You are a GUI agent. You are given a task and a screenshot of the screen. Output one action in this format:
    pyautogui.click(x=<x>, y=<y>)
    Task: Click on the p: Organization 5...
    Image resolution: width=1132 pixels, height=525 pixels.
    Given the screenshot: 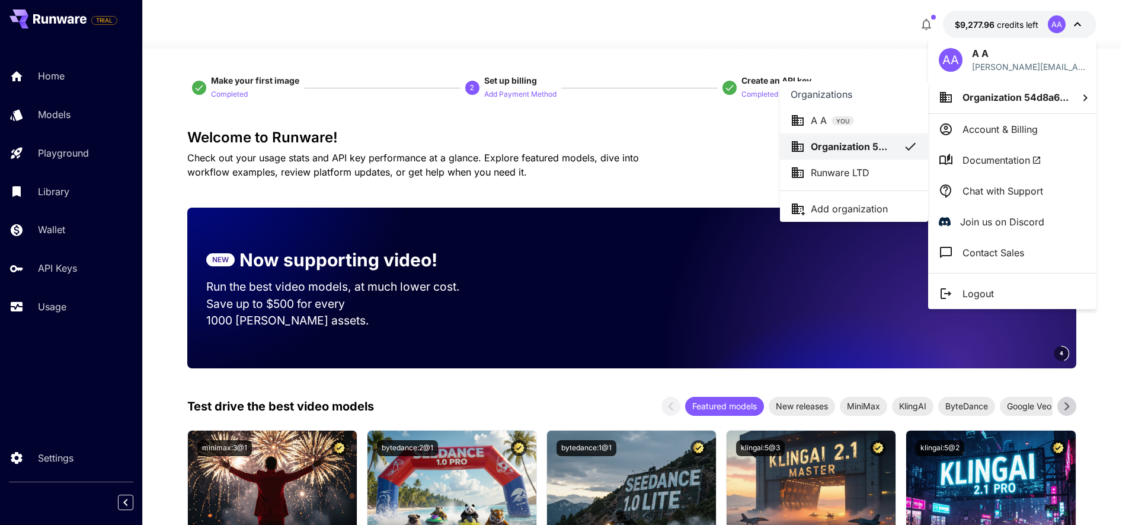 What is the action you would take?
    pyautogui.click(x=849, y=146)
    